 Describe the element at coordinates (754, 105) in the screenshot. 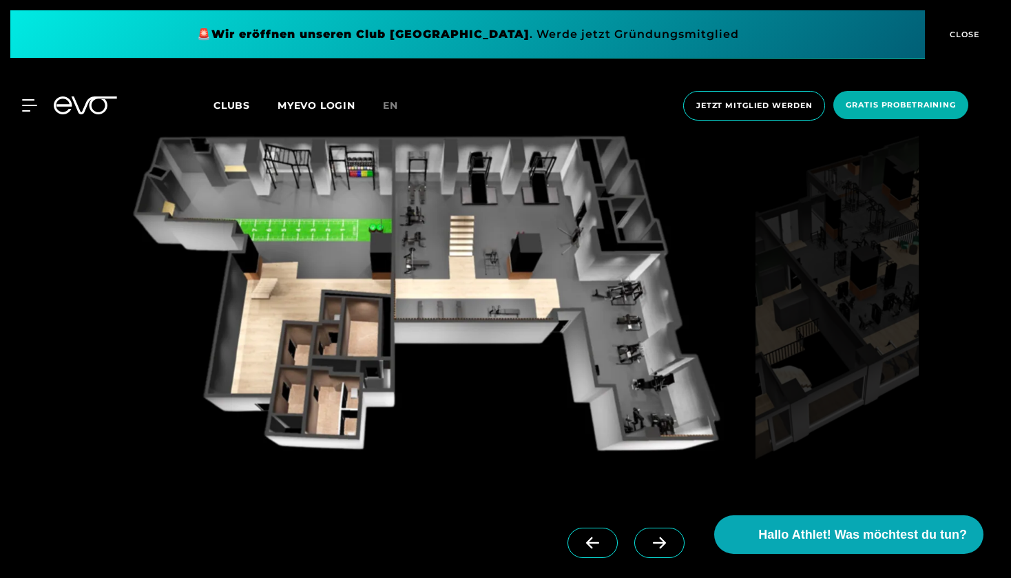

I see `span: Jetzt Mitglied werden` at that location.